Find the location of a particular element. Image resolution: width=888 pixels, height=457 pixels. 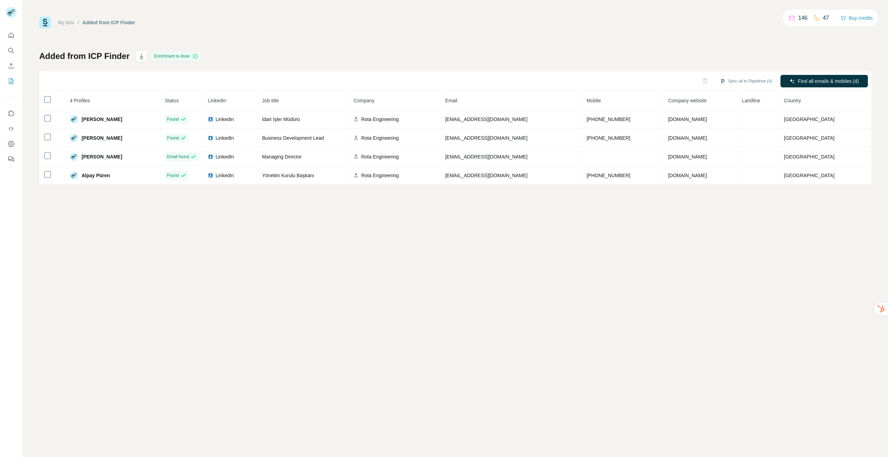

h1: Added from ICP Finder is located at coordinates (84, 56).